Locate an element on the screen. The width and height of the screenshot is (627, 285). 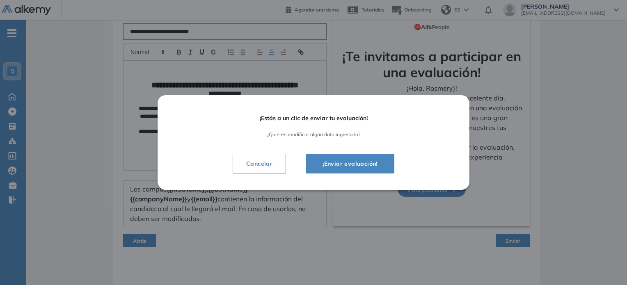
button: Cancelar is located at coordinates (259, 164).